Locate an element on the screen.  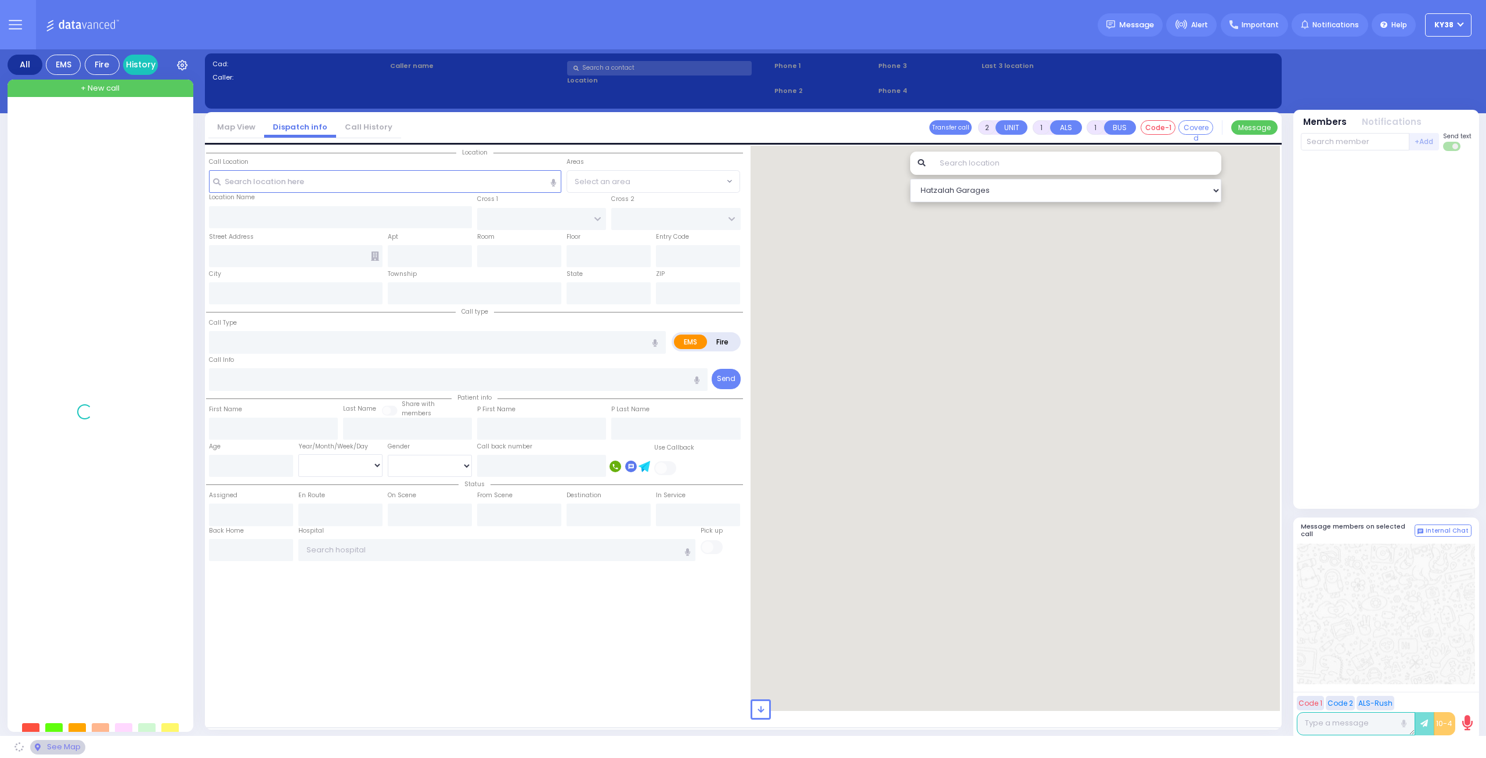
button: Code 1 is located at coordinates (1310, 702).